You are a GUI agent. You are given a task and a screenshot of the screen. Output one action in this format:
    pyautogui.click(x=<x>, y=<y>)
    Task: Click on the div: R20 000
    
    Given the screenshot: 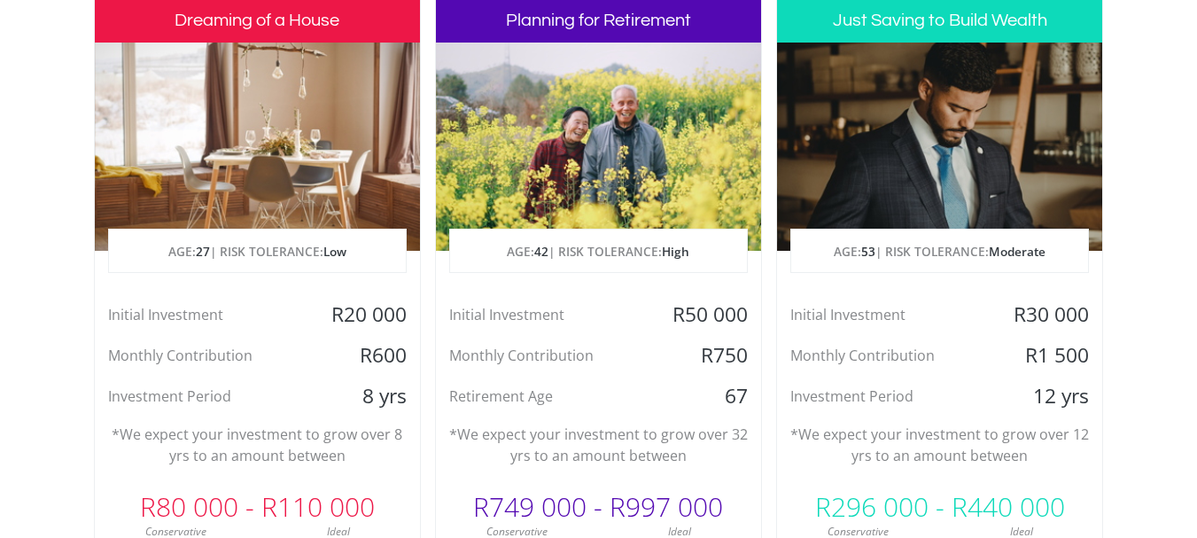 What is the action you would take?
    pyautogui.click(x=365, y=315)
    